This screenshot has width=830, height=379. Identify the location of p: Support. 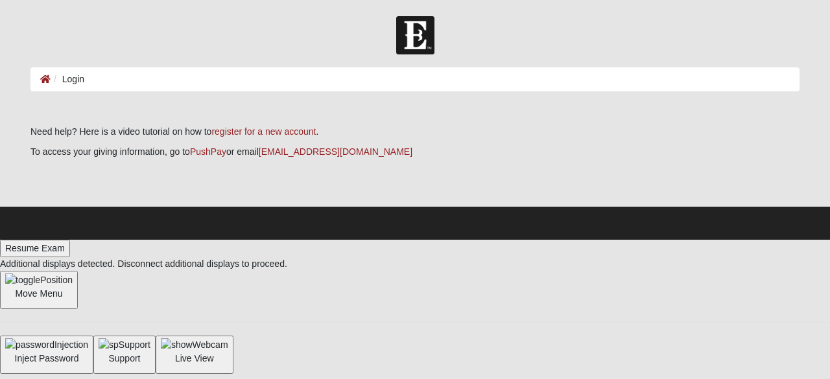
(125, 359).